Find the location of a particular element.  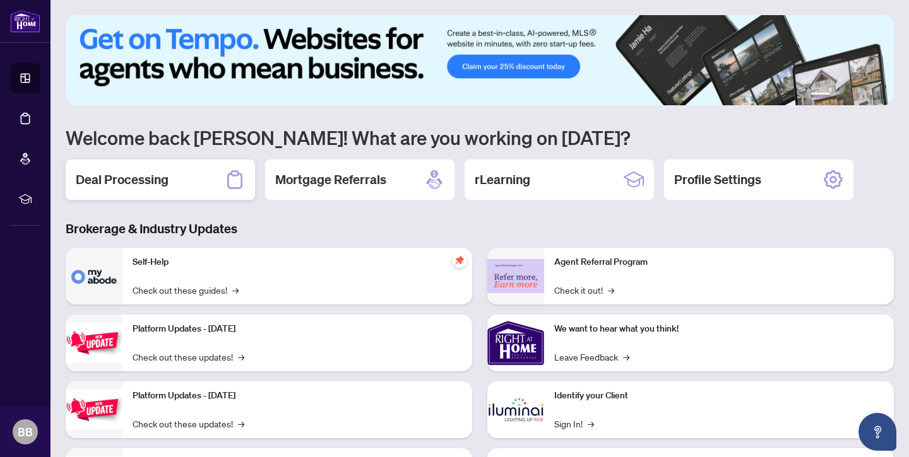

p: Agent Referral Program is located at coordinates (719, 262).